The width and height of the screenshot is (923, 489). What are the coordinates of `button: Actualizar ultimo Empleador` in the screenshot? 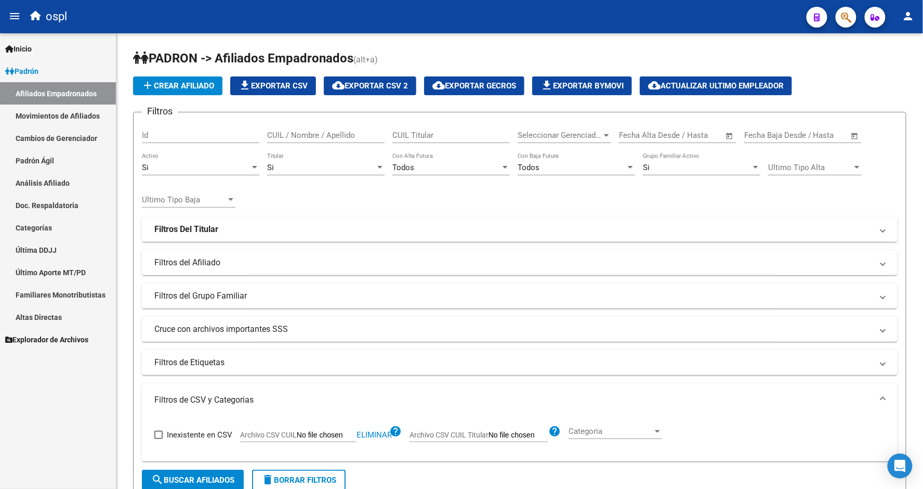 It's located at (716, 86).